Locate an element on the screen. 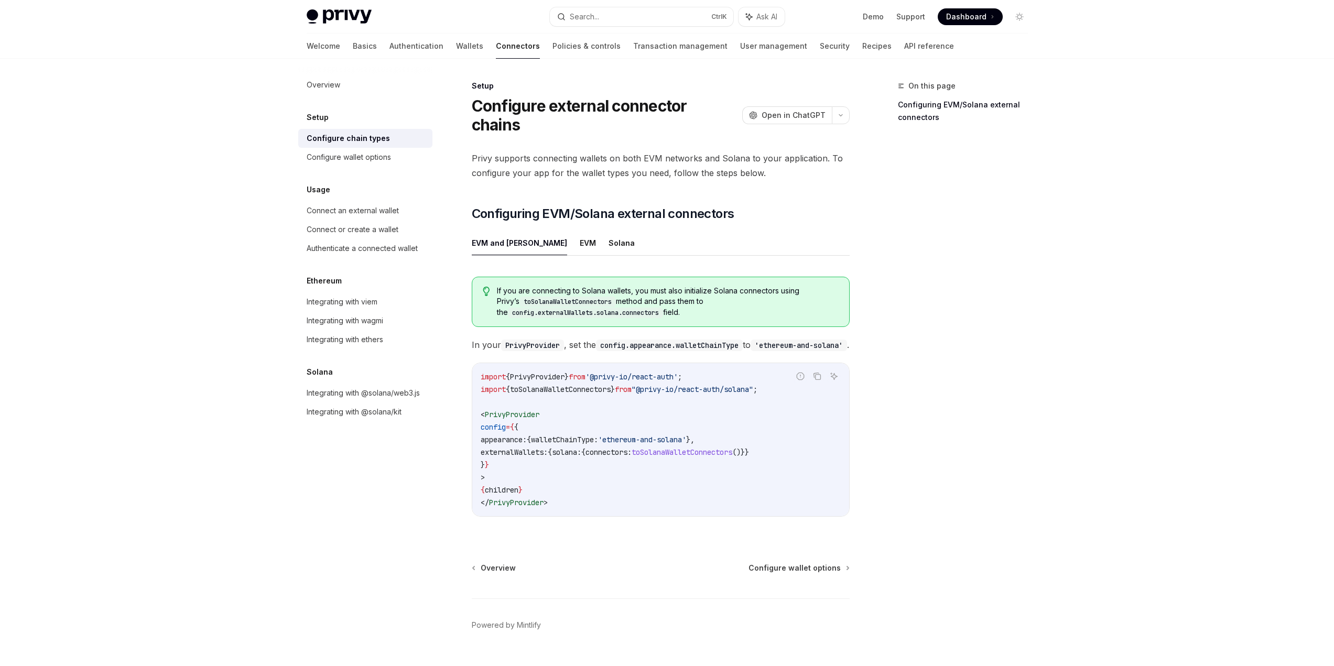 Image resolution: width=1334 pixels, height=666 pixels. div: Integrating with @solana/web3.js is located at coordinates (363, 393).